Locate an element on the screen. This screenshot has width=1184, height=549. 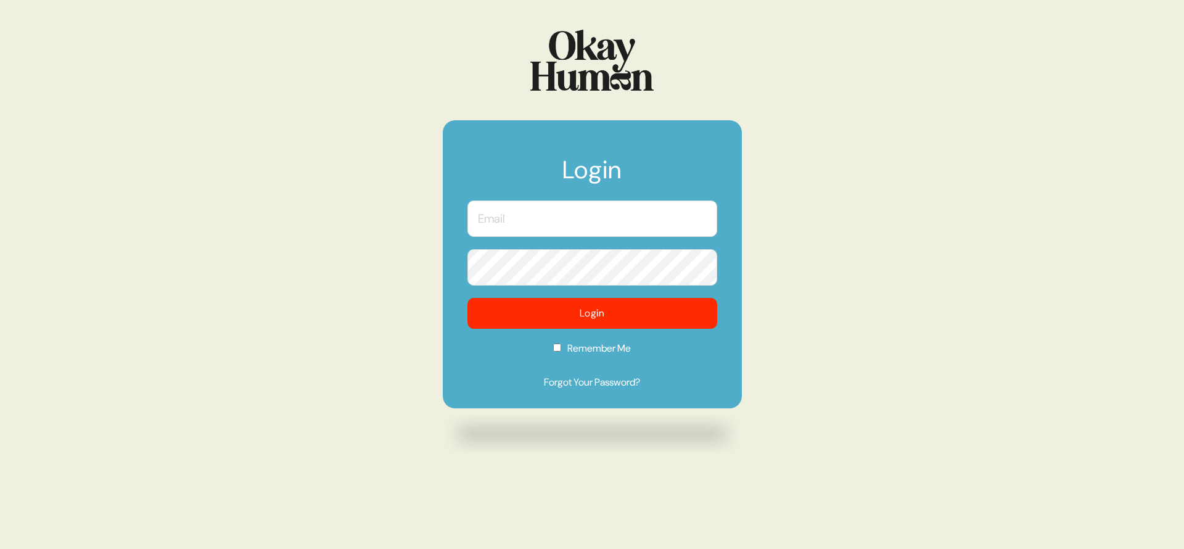
img: Logo is located at coordinates (592, 60).